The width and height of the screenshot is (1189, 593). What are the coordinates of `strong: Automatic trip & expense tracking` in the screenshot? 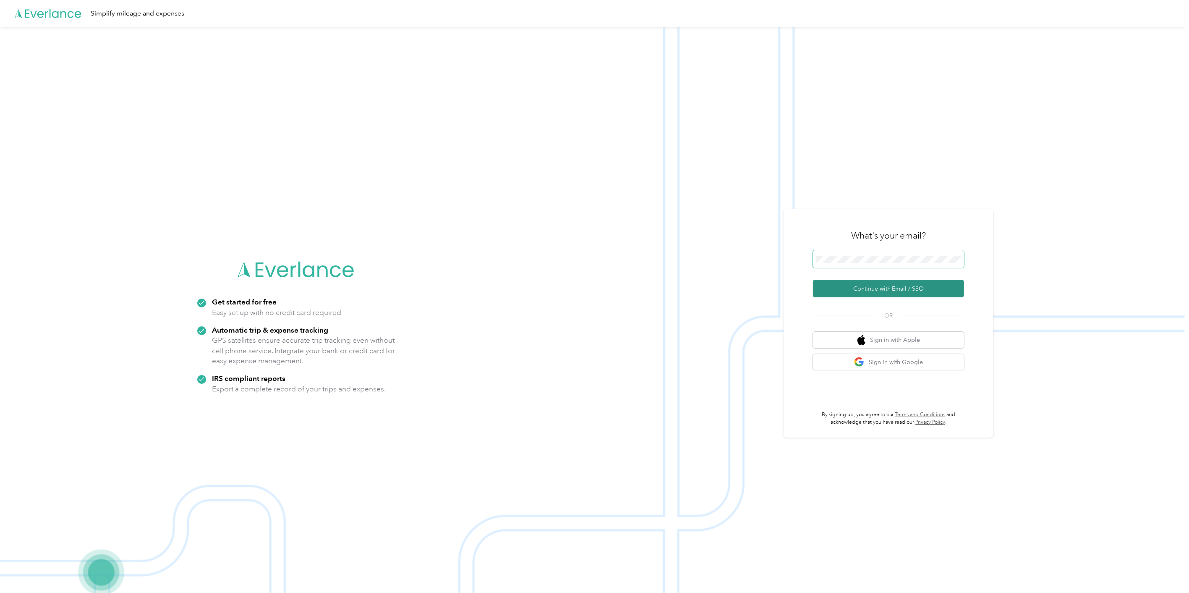 It's located at (270, 329).